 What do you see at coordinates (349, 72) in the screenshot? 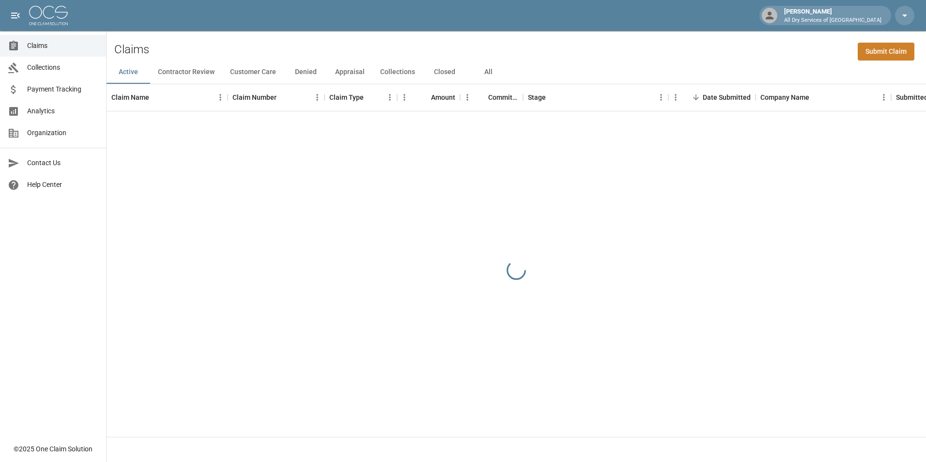
I see `button: Appraisal` at bounding box center [349, 72].